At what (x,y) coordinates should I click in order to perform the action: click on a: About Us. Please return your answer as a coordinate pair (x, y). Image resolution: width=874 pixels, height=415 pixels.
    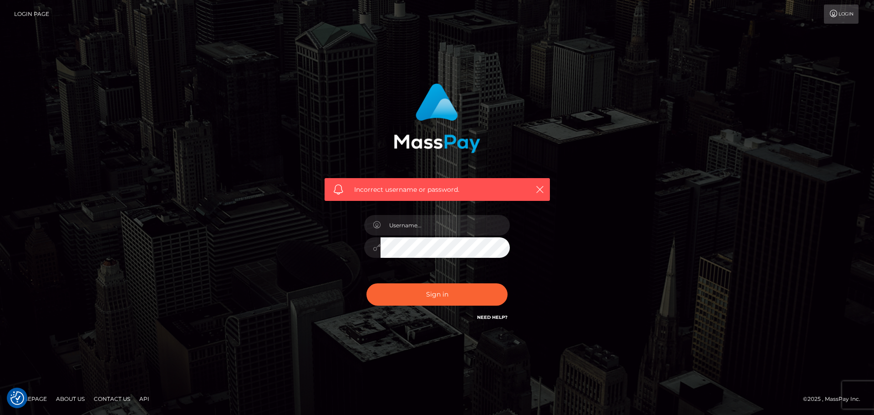
    Looking at the image, I should click on (70, 398).